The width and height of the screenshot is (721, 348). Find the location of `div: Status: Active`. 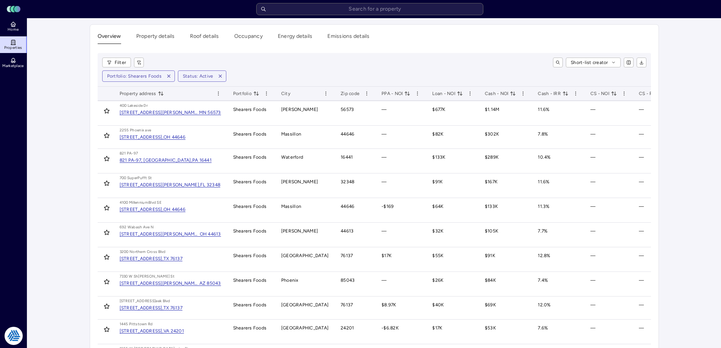

div: Status: Active is located at coordinates (198, 76).